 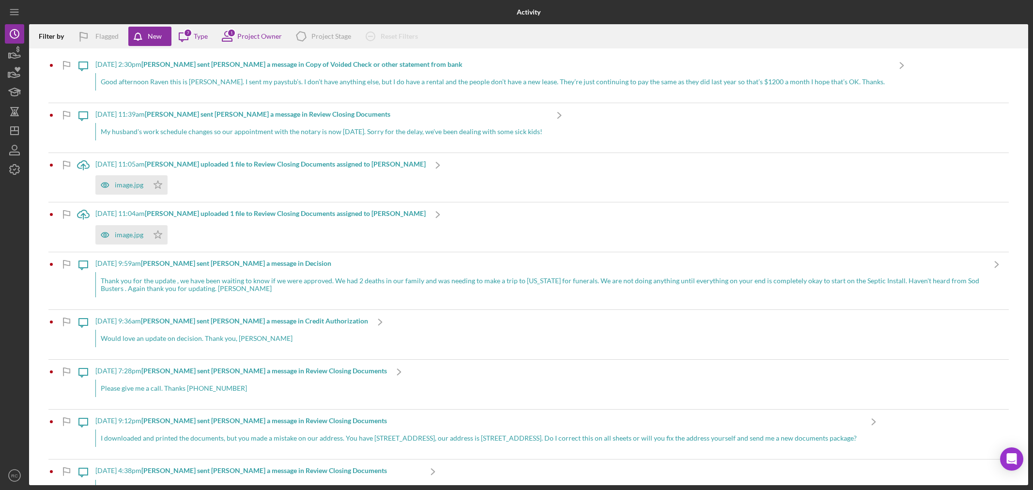 I want to click on div: New, so click(x=155, y=36).